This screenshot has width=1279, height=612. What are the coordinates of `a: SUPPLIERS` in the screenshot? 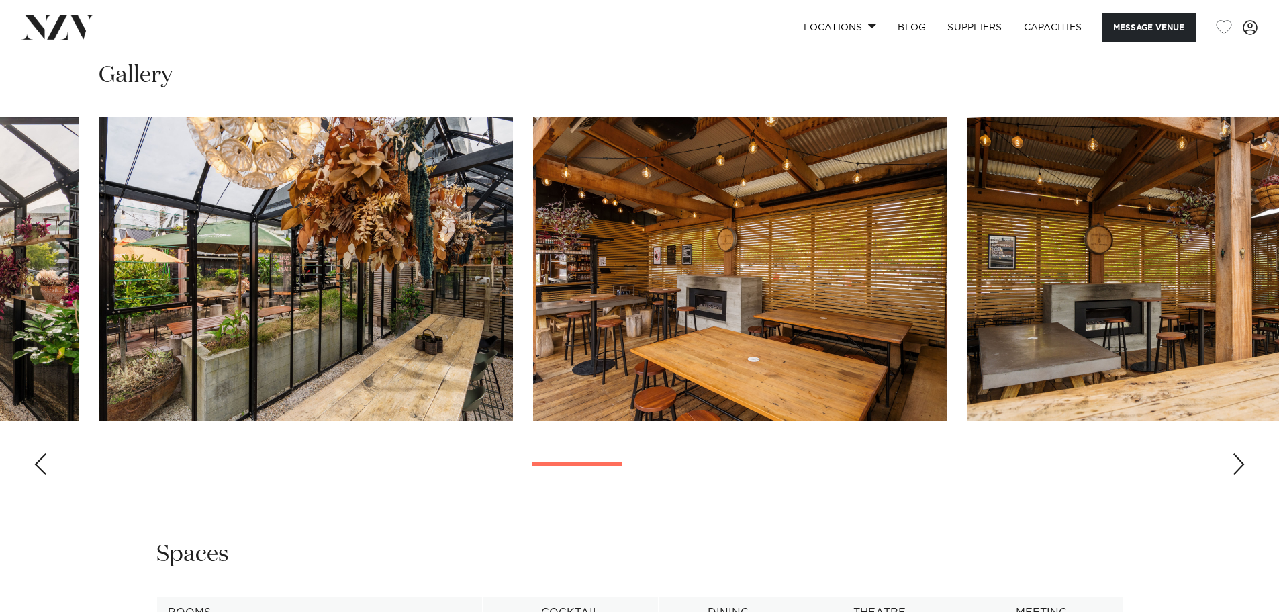 It's located at (974, 27).